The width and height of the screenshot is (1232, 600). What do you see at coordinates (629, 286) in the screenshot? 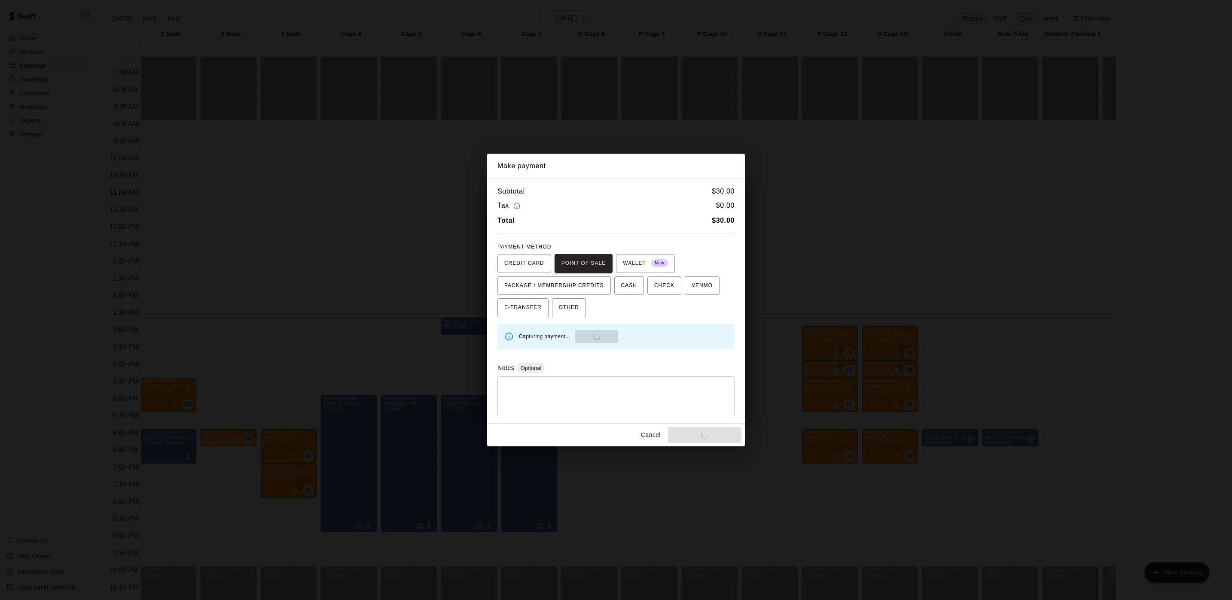
I see `button: CASH` at bounding box center [629, 286].